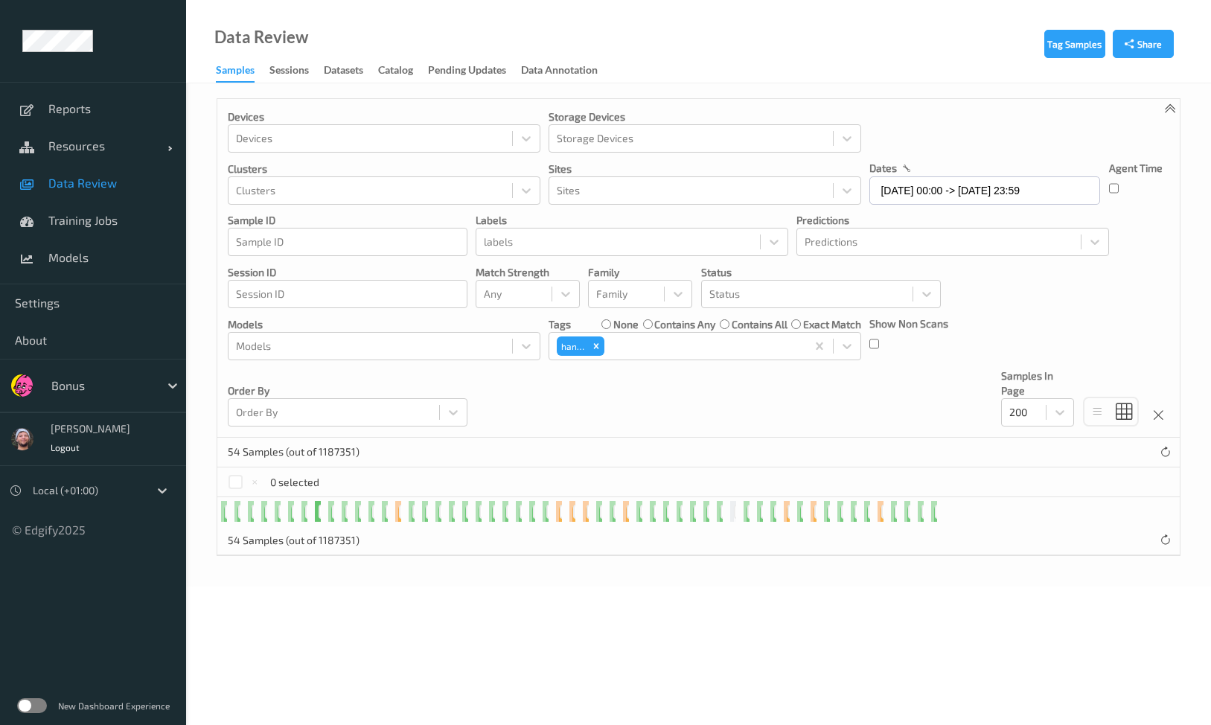 The image size is (1211, 725). What do you see at coordinates (528, 272) in the screenshot?
I see `p: Match Strength` at bounding box center [528, 272].